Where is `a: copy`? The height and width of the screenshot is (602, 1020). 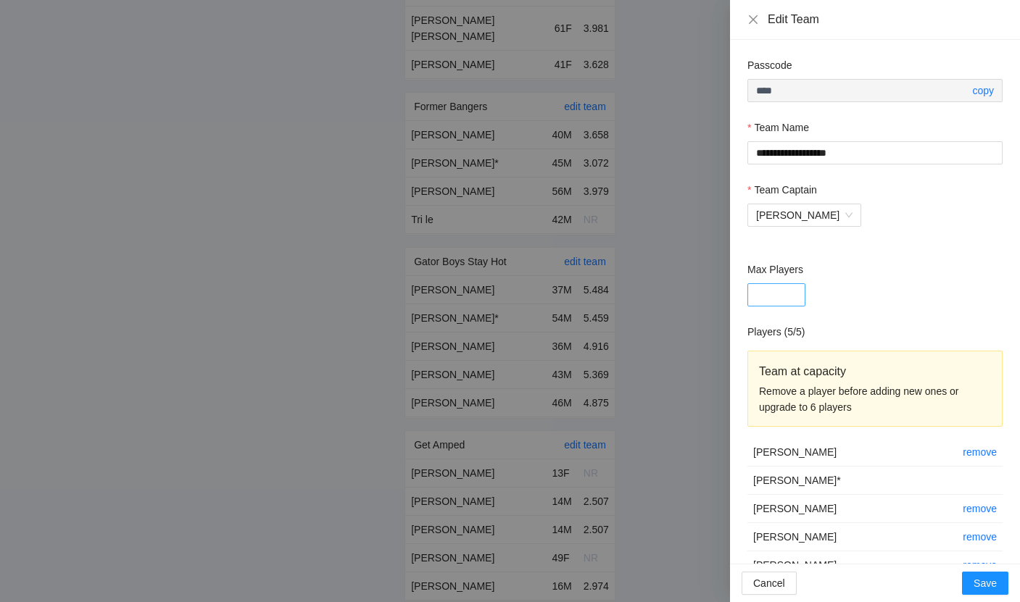
a: copy is located at coordinates (983, 91).